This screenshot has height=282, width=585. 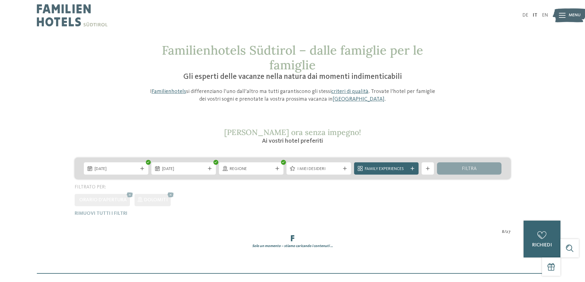 What do you see at coordinates (545, 15) in the screenshot?
I see `a: EN` at bounding box center [545, 15].